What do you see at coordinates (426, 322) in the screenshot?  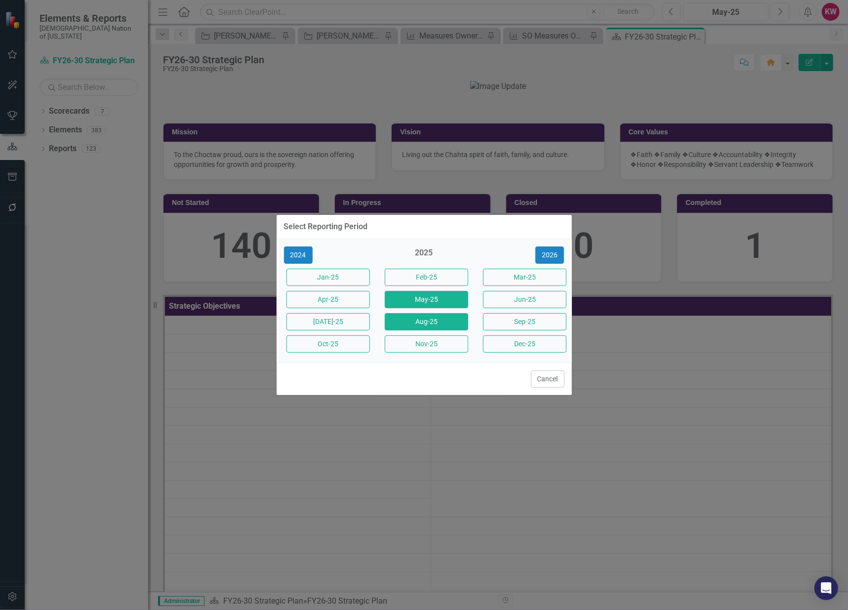 I see `button: Aug-25` at bounding box center [426, 322].